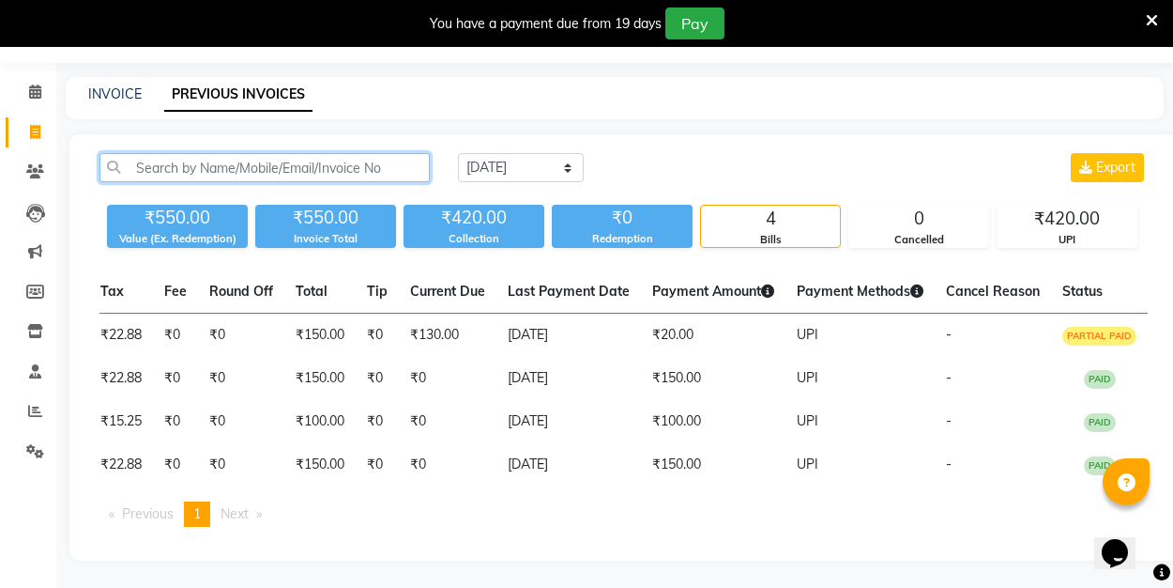 The image size is (1173, 588). I want to click on a: INVOICE, so click(115, 94).